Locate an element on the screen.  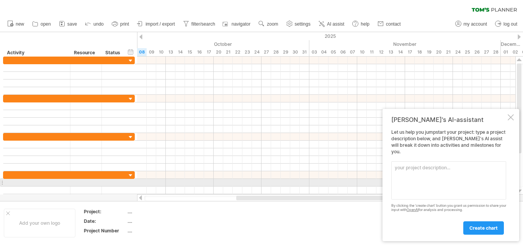
div: Friday, 7 November 2025 is located at coordinates (352, 52).